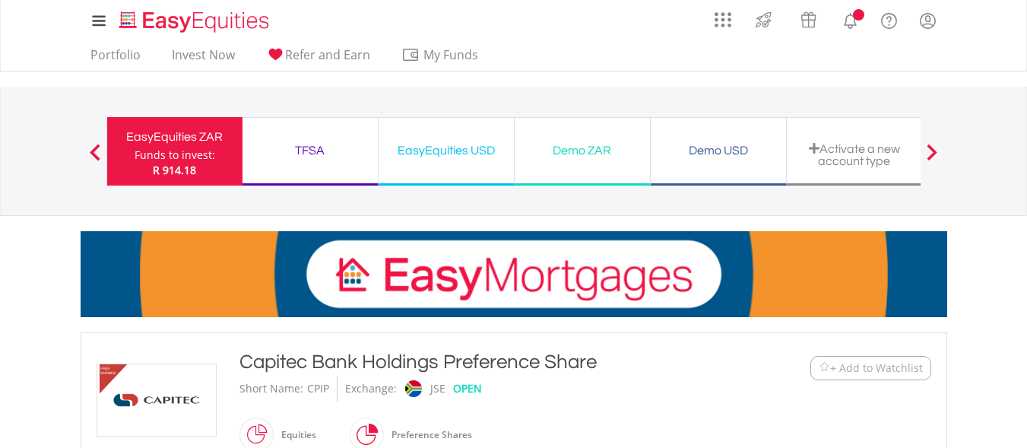 This screenshot has height=448, width=1027. I want to click on img: EasyMortage Promotion Banner, so click(514, 274).